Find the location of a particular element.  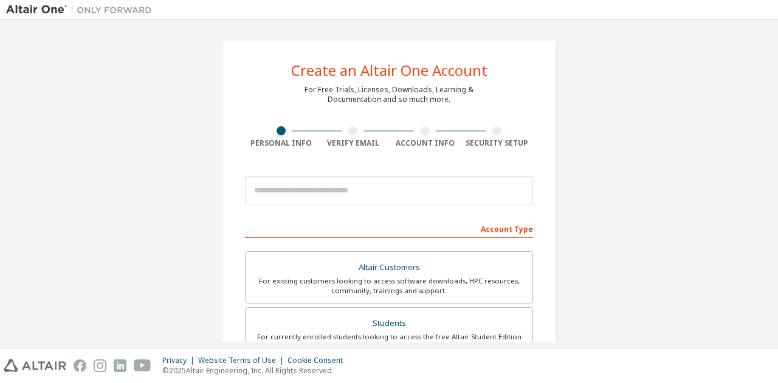

img: altair_logo.svg is located at coordinates (35, 366).